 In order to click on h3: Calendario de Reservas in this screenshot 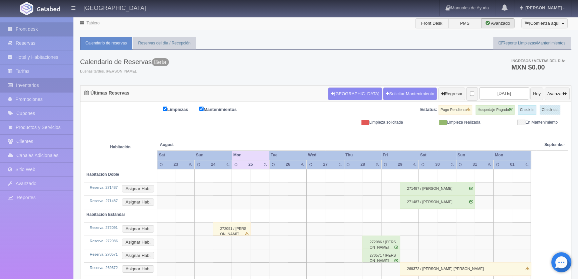, I will do `click(125, 62)`.